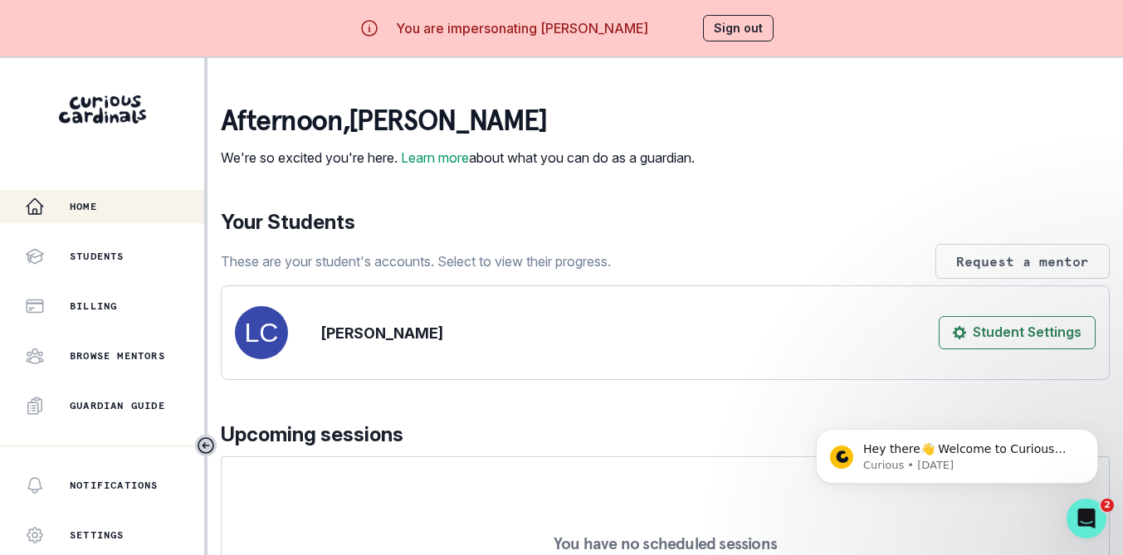 This screenshot has width=1123, height=555. What do you see at coordinates (665, 544) in the screenshot?
I see `p: You have no scheduled sessions` at bounding box center [665, 544].